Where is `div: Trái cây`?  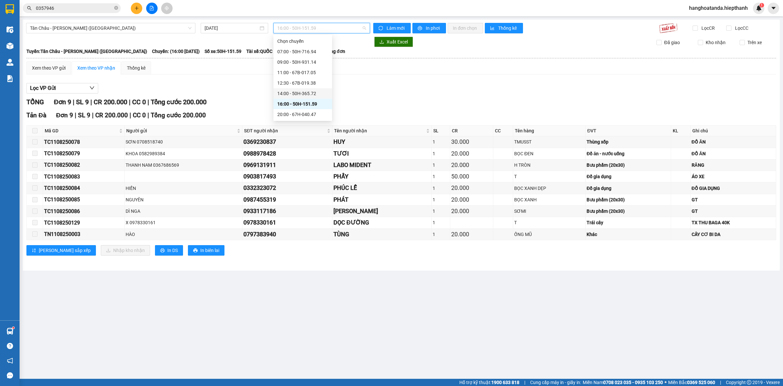 div: Trái cây is located at coordinates (628, 222).